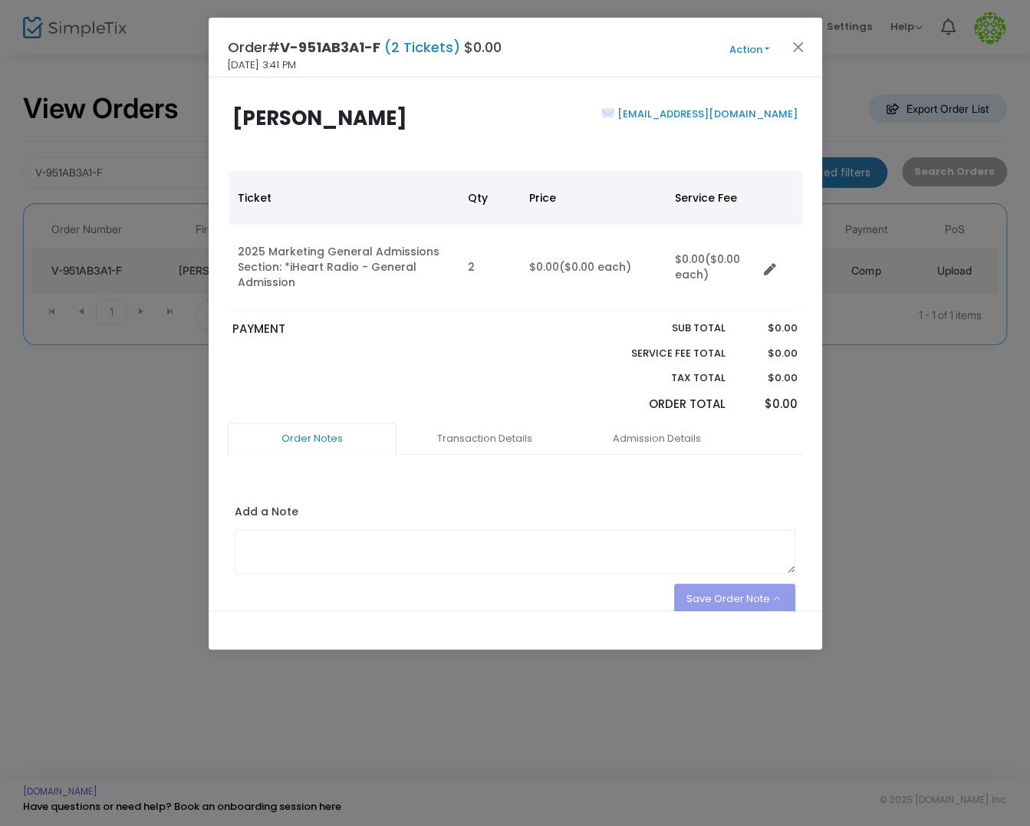 The image size is (1030, 826). What do you see at coordinates (712, 198) in the screenshot?
I see `th: Service Fee` at bounding box center [712, 198].